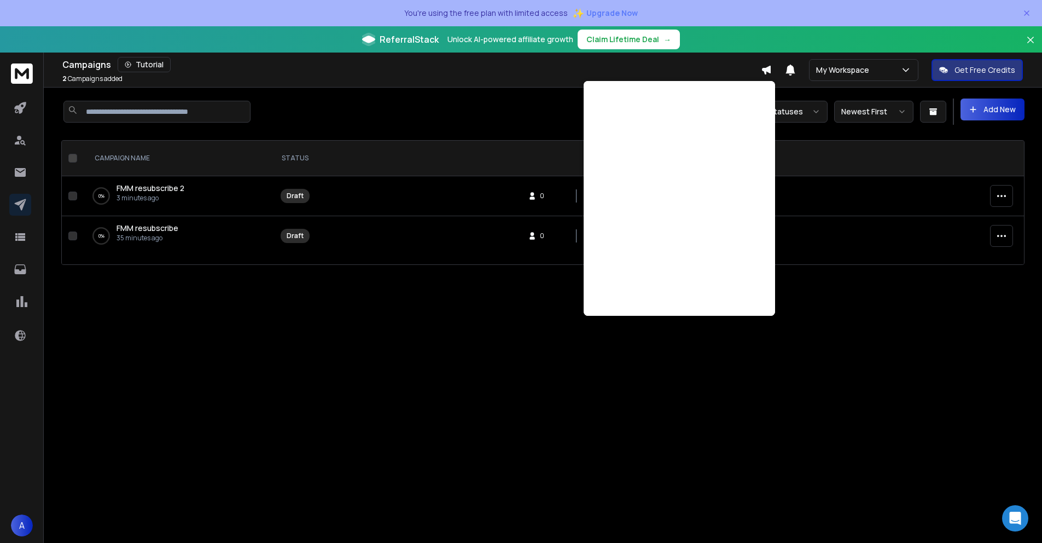  Describe the element at coordinates (144, 65) in the screenshot. I see `button: Tutorial` at that location.